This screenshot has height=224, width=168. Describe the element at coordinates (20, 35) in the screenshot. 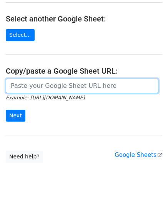

I see `a: Select...` at that location.